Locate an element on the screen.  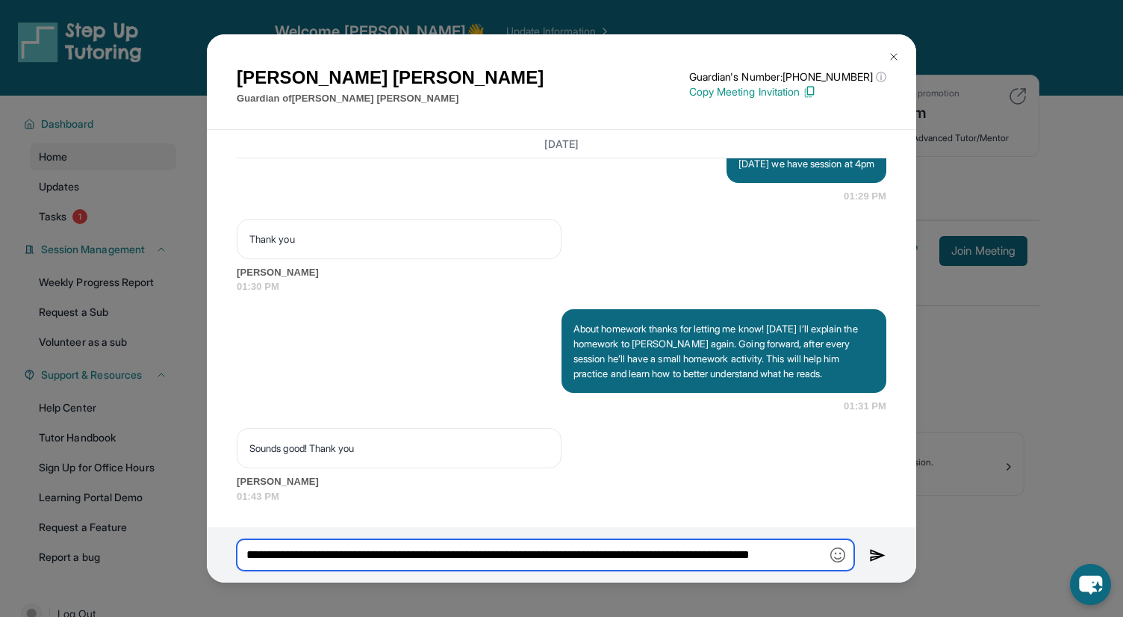
p: Thank you is located at coordinates (399, 239).